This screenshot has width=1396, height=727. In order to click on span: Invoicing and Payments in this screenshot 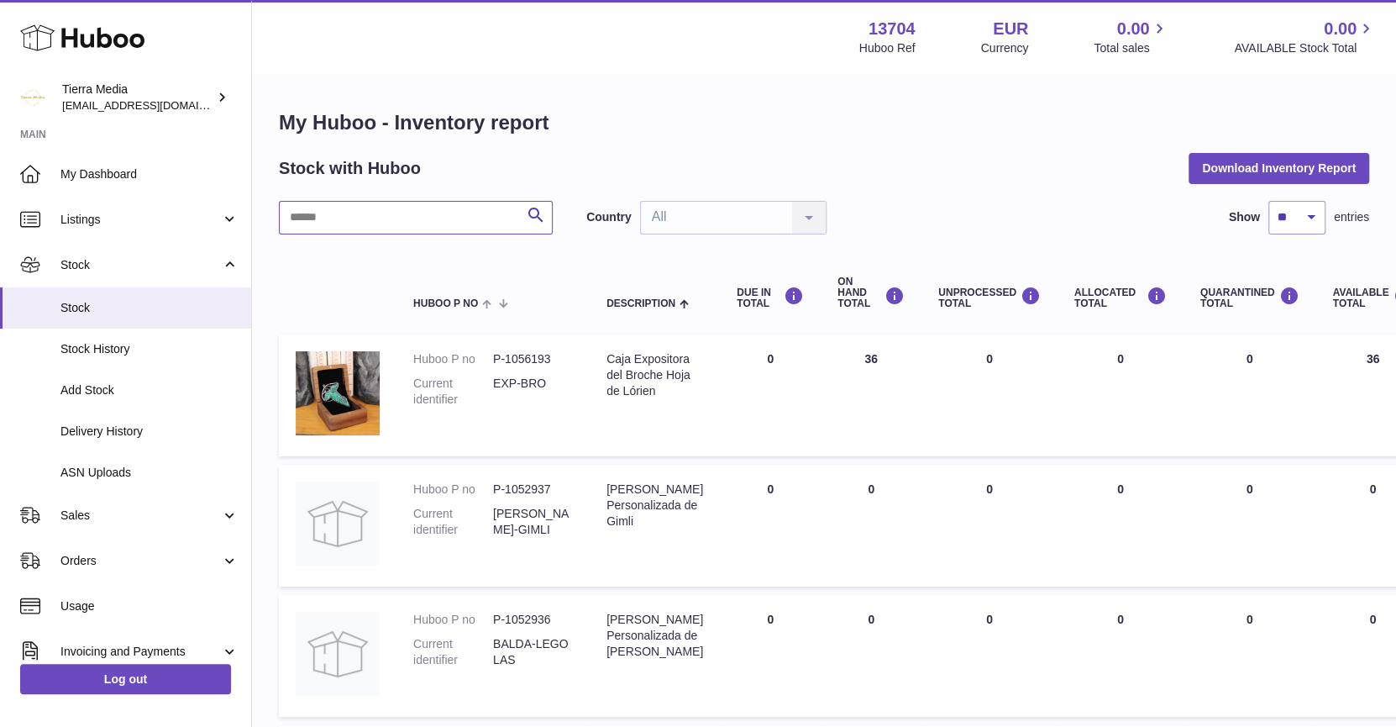, I will do `click(140, 651)`.